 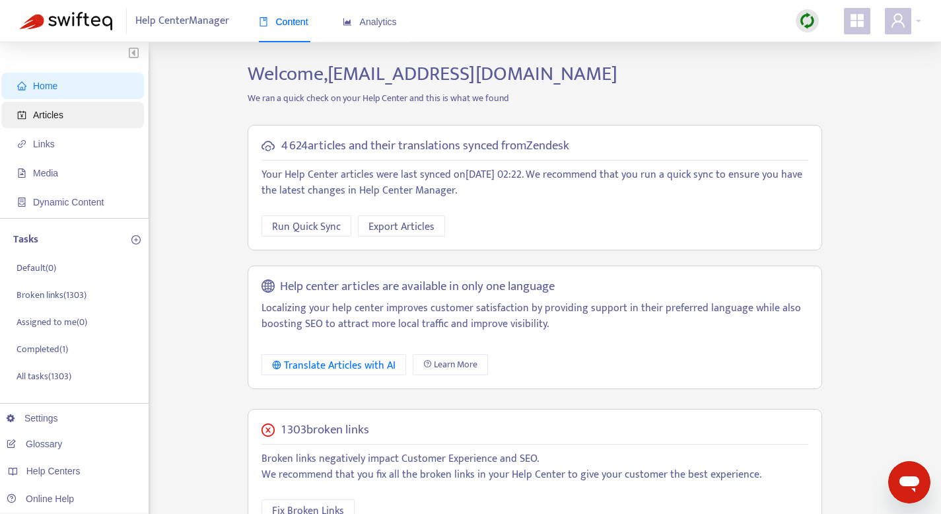 I want to click on a: Settings, so click(x=32, y=418).